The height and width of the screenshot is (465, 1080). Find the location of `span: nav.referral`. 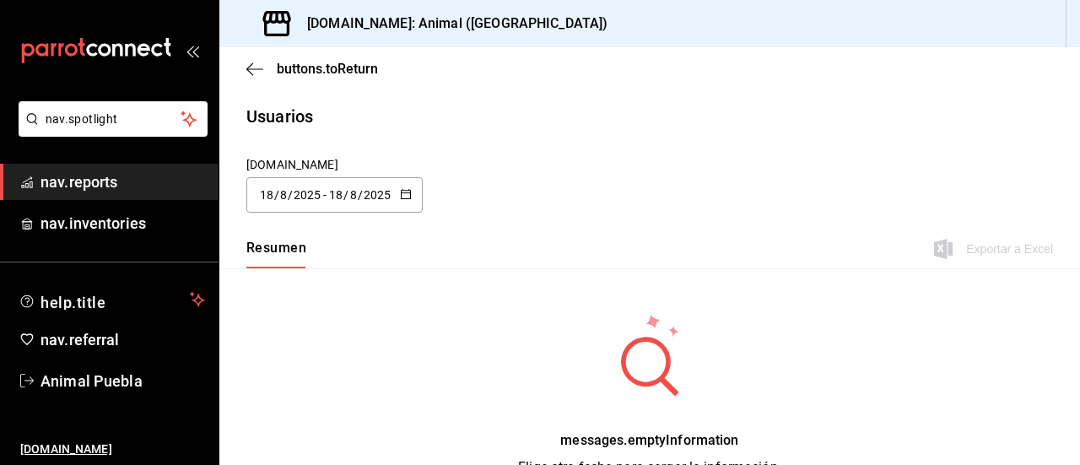

span: nav.referral is located at coordinates (122, 339).